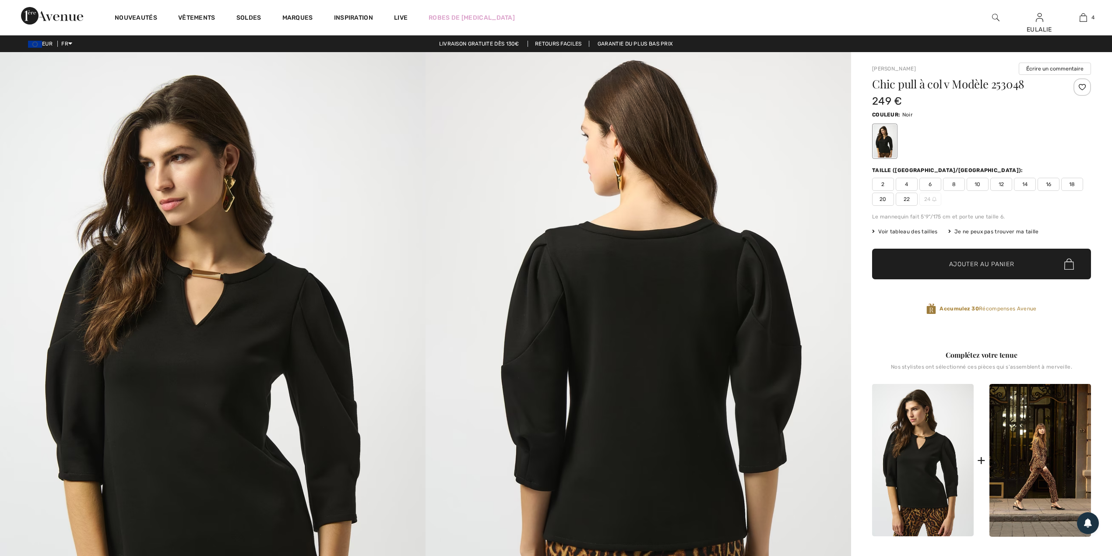 The height and width of the screenshot is (556, 1112). I want to click on img: Mes infos, so click(1039, 18).